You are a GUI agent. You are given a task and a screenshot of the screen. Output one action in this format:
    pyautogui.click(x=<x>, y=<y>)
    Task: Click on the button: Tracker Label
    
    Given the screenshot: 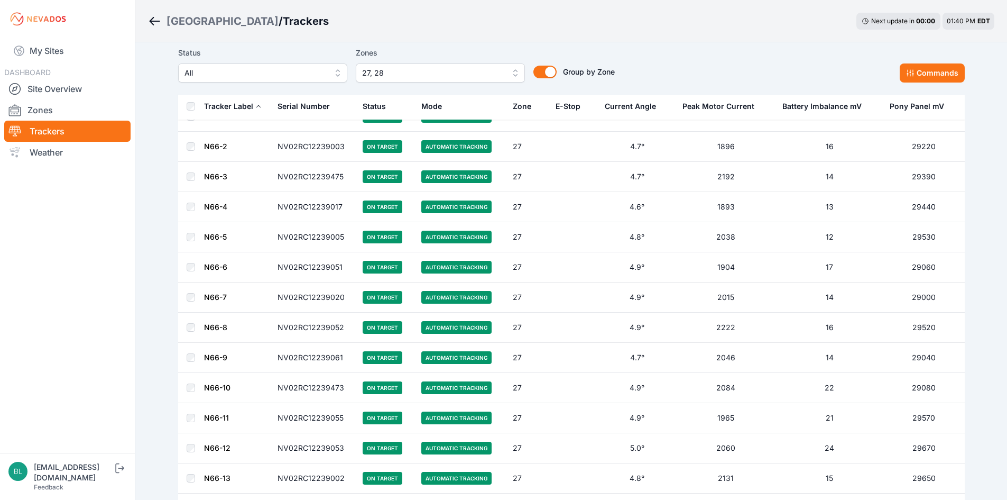 What is the action you would take?
    pyautogui.click(x=233, y=106)
    